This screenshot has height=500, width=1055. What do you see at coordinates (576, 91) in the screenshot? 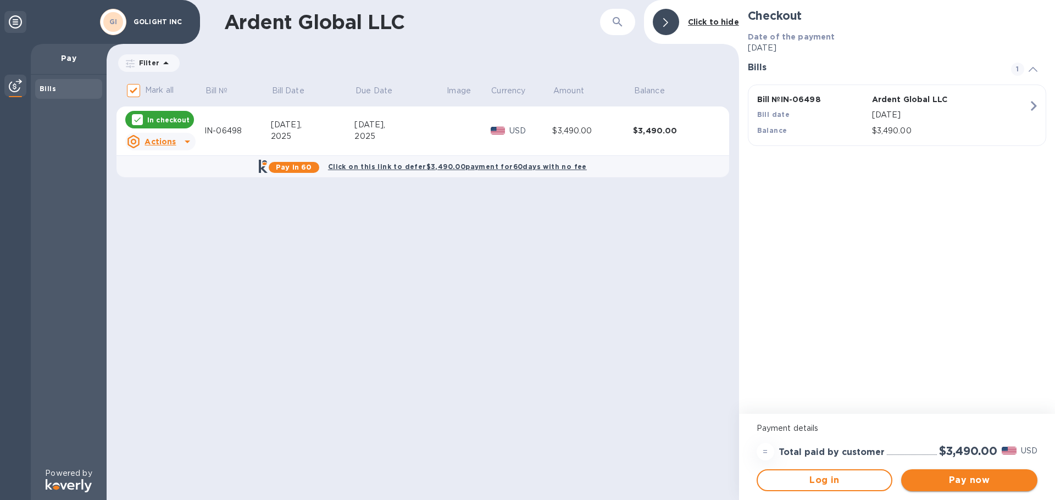
I see `span: Amount` at bounding box center [576, 91].